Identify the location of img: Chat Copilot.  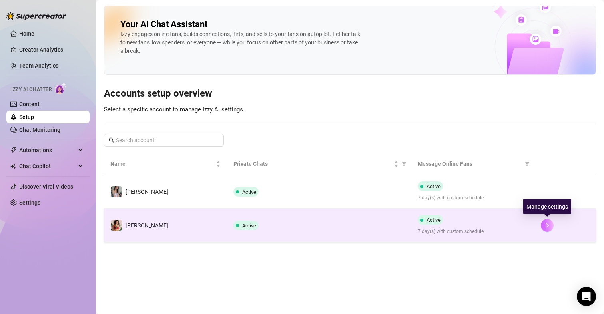
(13, 166).